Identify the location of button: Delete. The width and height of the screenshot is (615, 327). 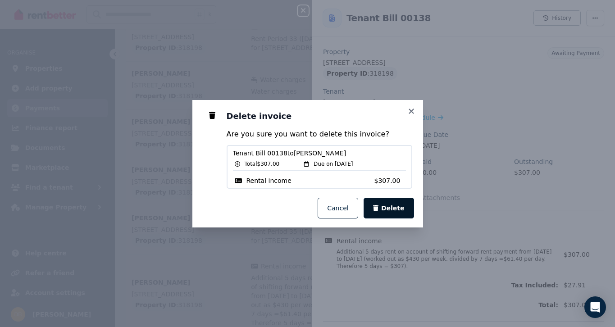
(389, 208).